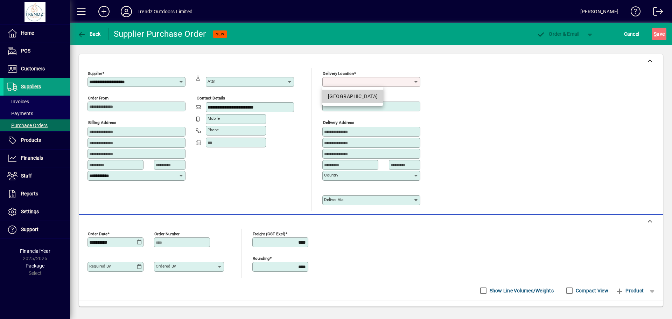  I want to click on mat-label: Deliver via, so click(334, 199).